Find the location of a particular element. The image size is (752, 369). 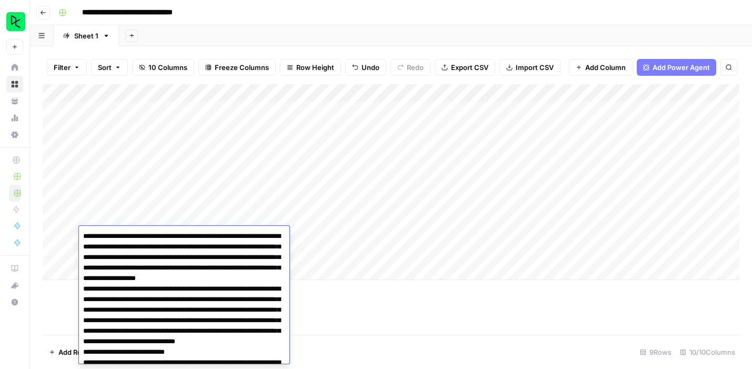

img: DataCamp Logo is located at coordinates (16, 22).